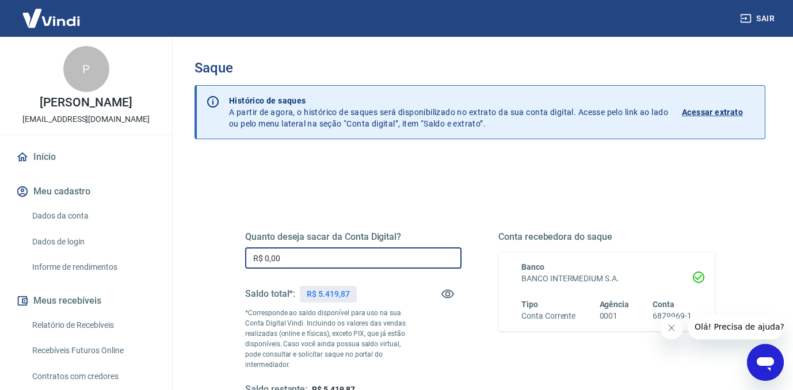 This screenshot has height=390, width=793. What do you see at coordinates (93, 242) in the screenshot?
I see `a: Dados de login` at bounding box center [93, 242].